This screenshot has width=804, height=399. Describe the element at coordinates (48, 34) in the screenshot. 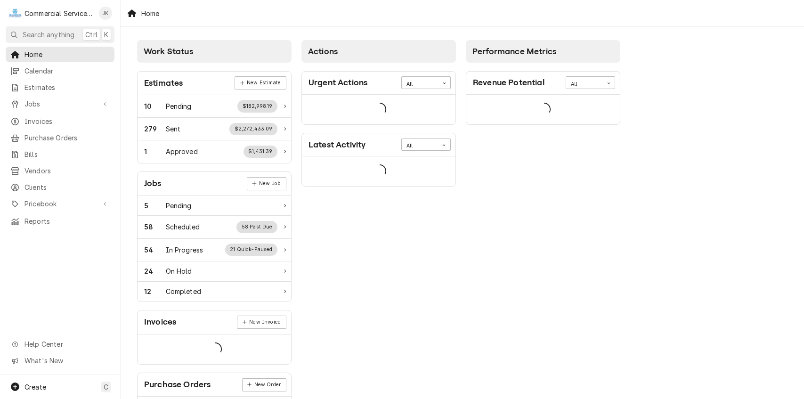

I see `span: Search anything` at that location.